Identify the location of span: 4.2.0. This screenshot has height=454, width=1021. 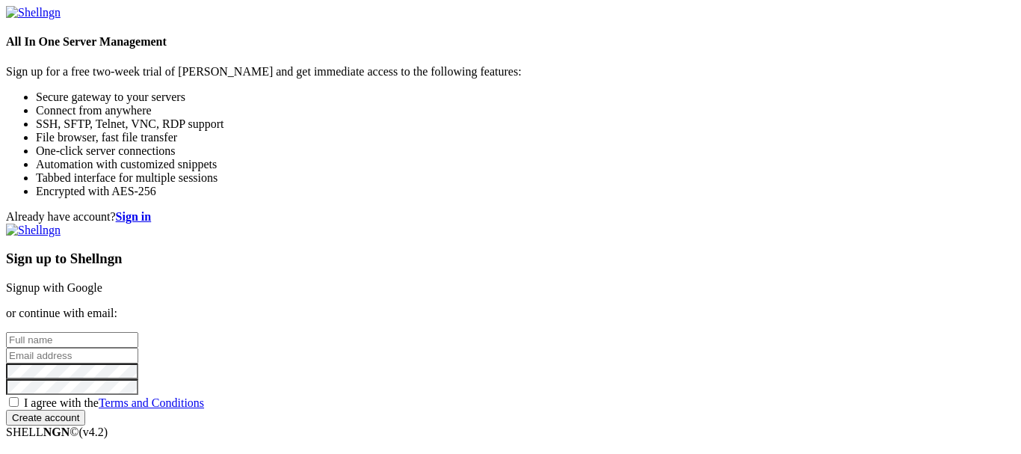
(93, 431).